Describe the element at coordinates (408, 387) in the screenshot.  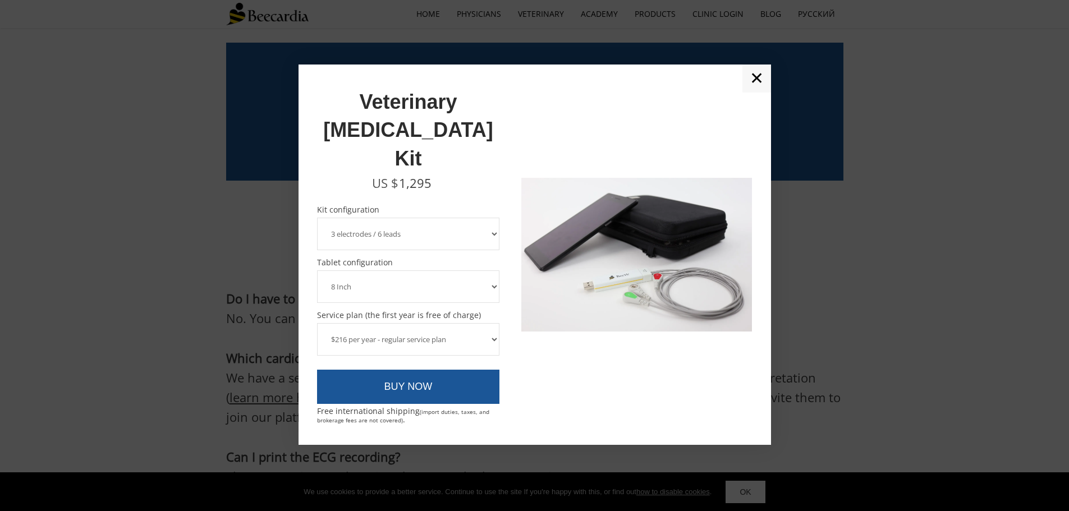
I see `a: BUY NOW` at that location.